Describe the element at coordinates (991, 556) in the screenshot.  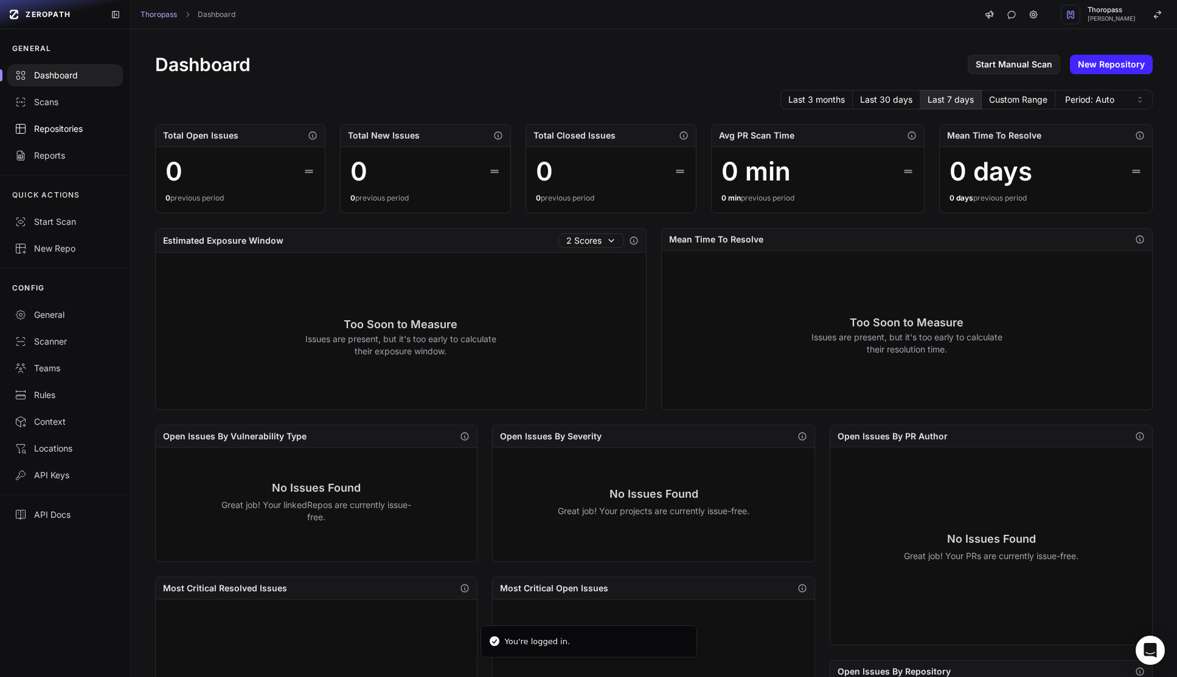
I see `p: Great job! Your PRs are currently issue-free.` at that location.